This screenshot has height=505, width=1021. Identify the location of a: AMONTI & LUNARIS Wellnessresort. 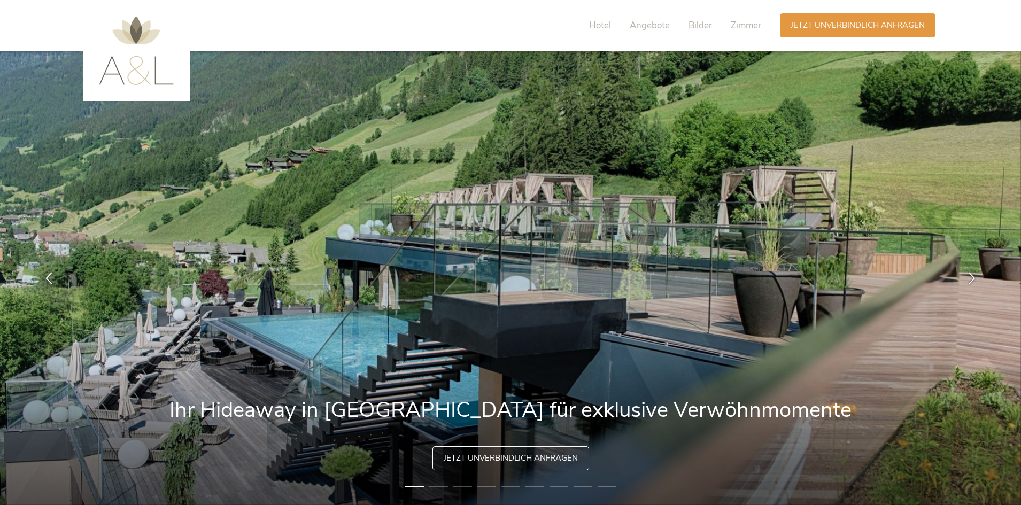
(136, 50).